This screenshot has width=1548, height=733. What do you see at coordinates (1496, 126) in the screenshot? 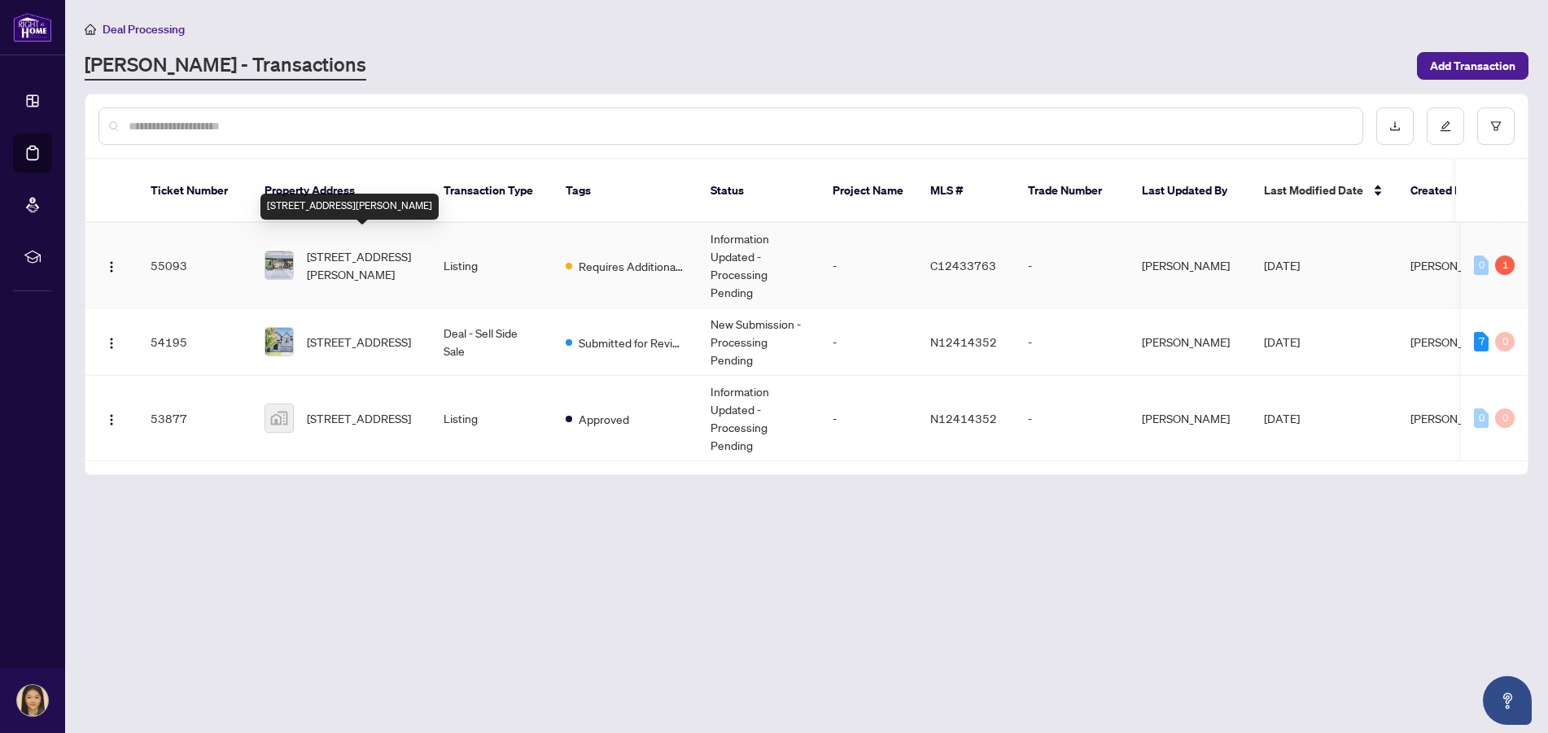
I see `span: filter` at bounding box center [1496, 126].